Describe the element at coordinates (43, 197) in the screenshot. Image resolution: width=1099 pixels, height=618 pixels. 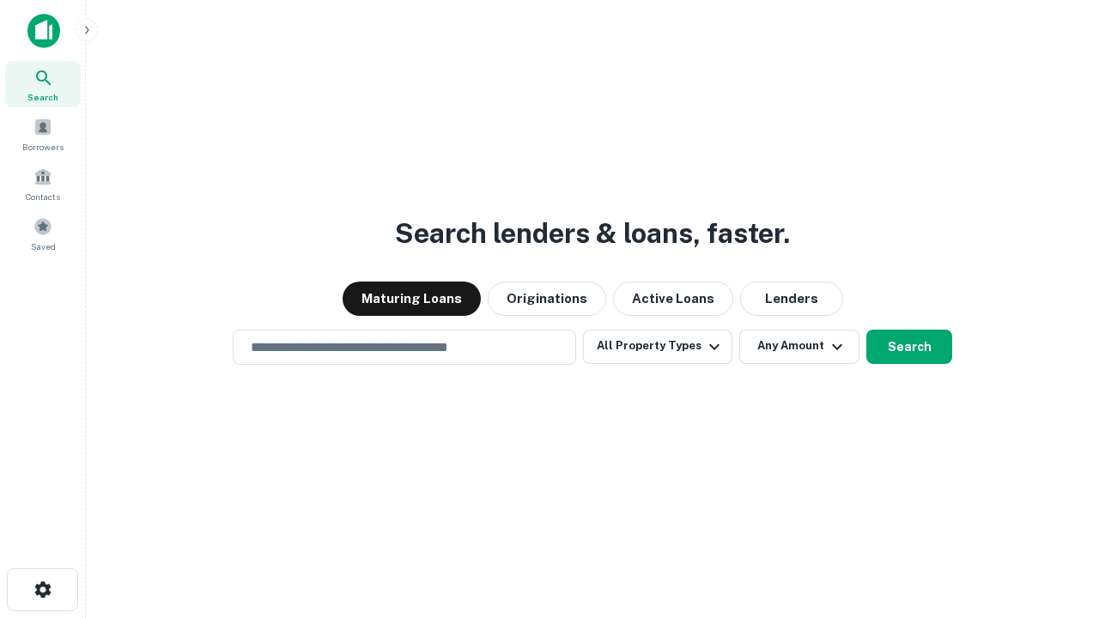
I see `span: Contacts` at that location.